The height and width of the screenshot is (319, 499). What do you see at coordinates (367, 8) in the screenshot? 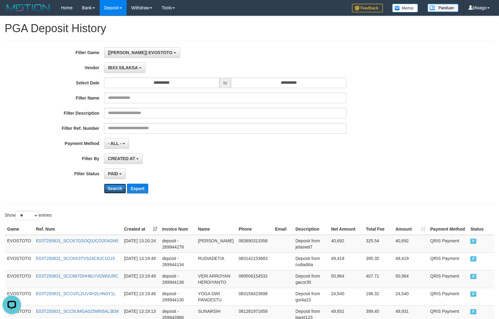
I see `img: Feedback.jpg` at bounding box center [367, 8].